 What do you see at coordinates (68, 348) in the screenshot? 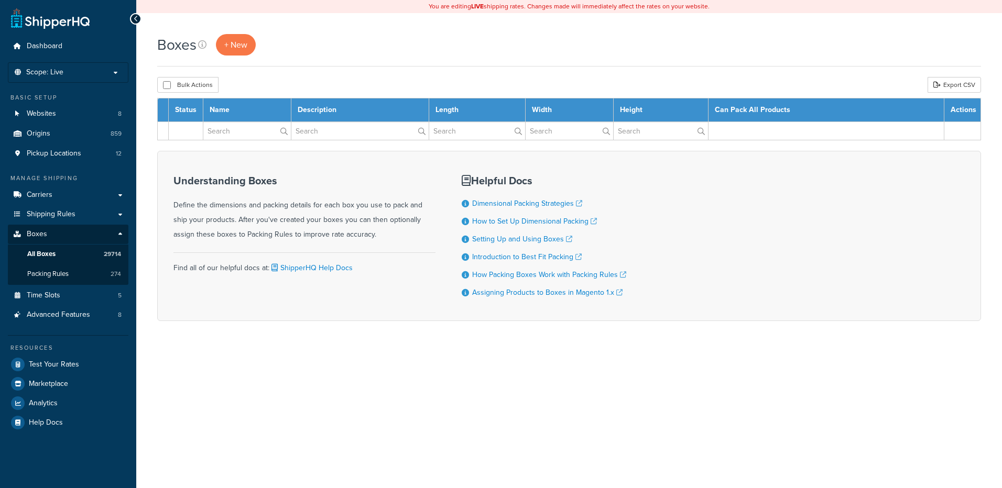
I see `div: Resources` at bounding box center [68, 348].